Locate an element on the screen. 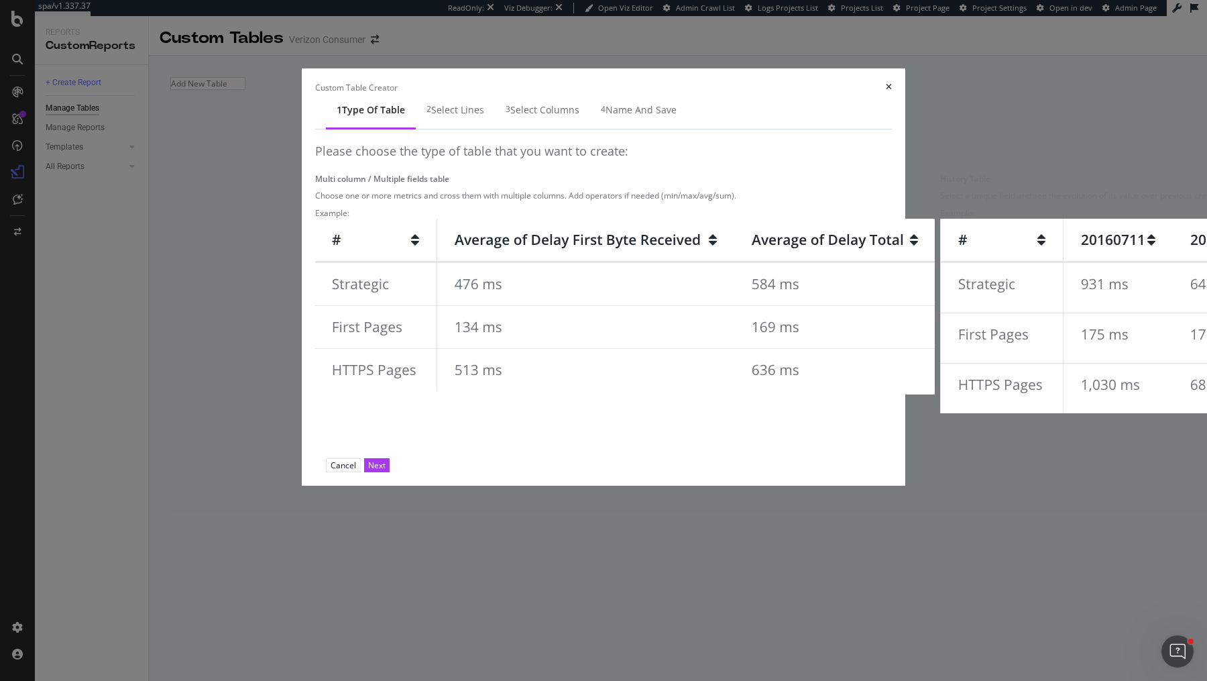 The height and width of the screenshot is (681, 1207). div: Next is located at coordinates (377, 465).